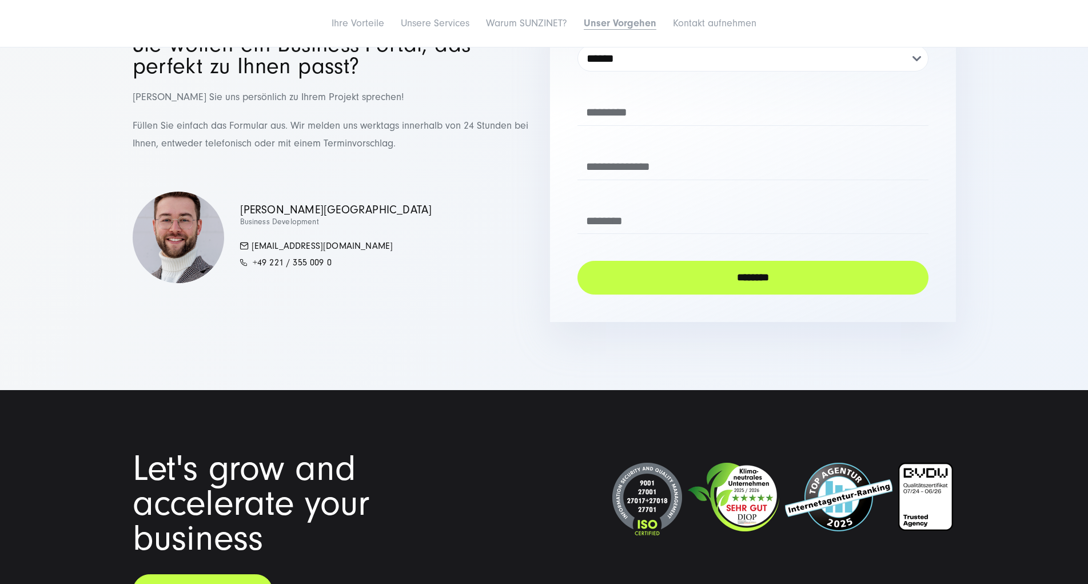 This screenshot has height=584, width=1088. I want to click on h2: Sie wollen ein Business-Portal, das perfekt zu Ihnen passt?, so click(336, 55).